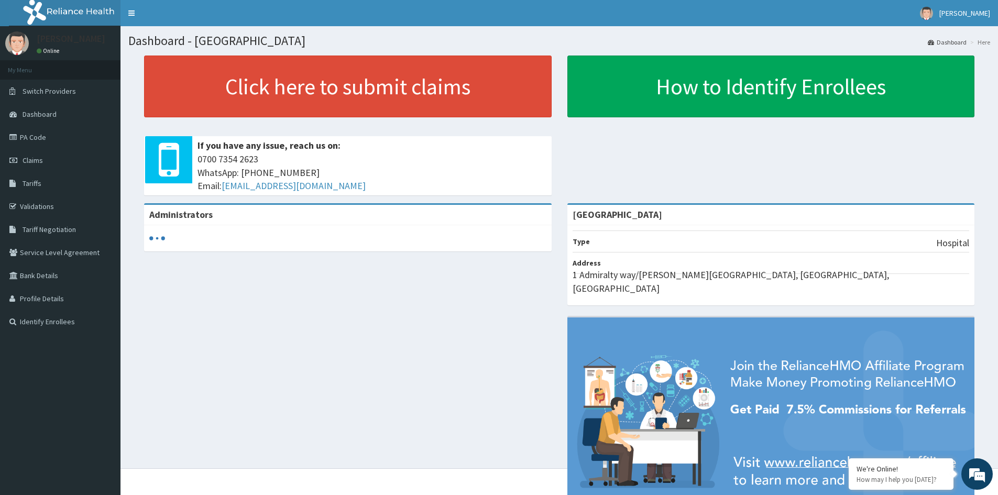 The height and width of the screenshot is (495, 998). I want to click on div: We're Online!, so click(901, 469).